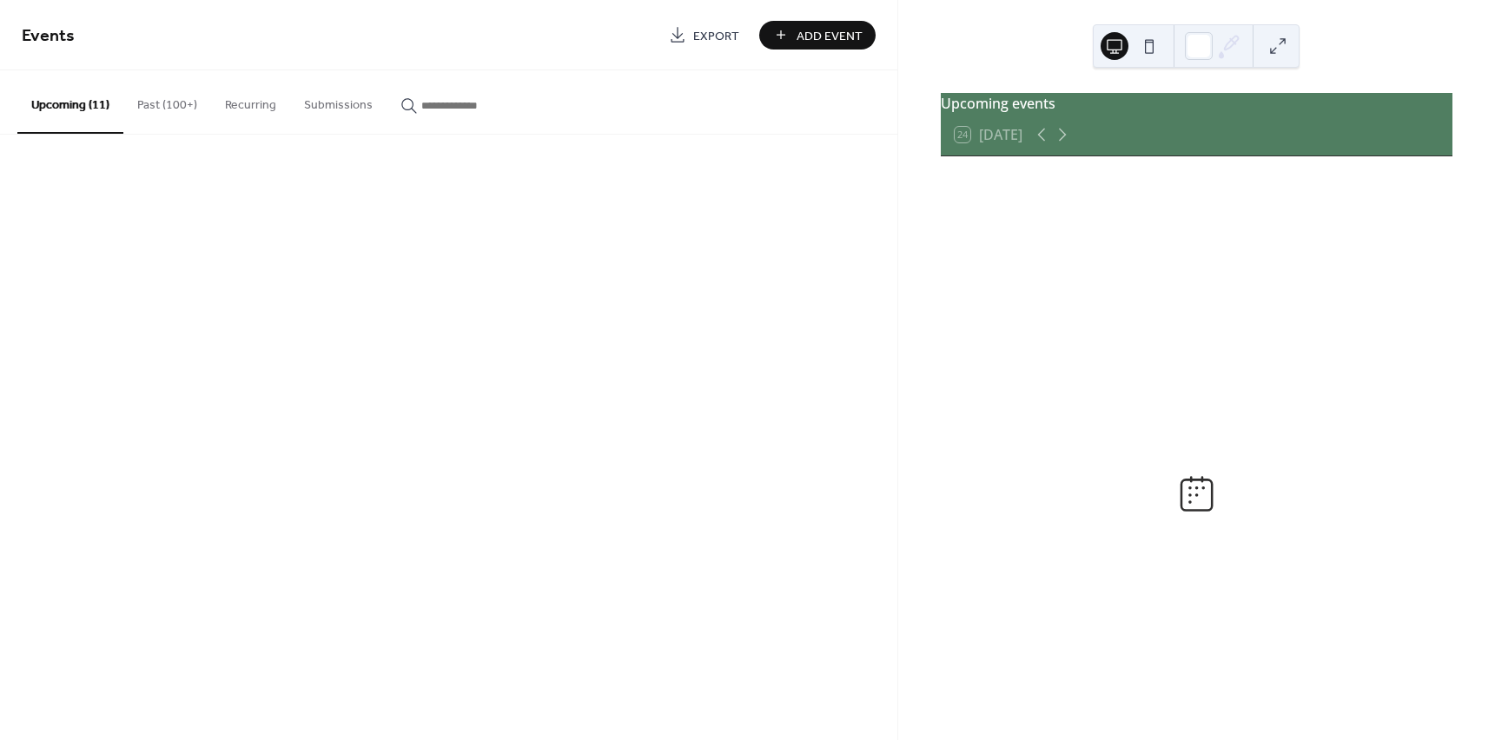  What do you see at coordinates (70, 102) in the screenshot?
I see `button: Upcoming (11)` at bounding box center [70, 102].